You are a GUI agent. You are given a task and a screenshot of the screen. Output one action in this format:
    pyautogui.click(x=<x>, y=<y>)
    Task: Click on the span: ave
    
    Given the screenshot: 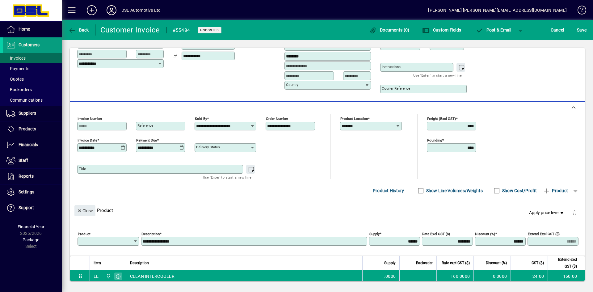 What is the action you would take?
    pyautogui.click(x=581, y=30)
    